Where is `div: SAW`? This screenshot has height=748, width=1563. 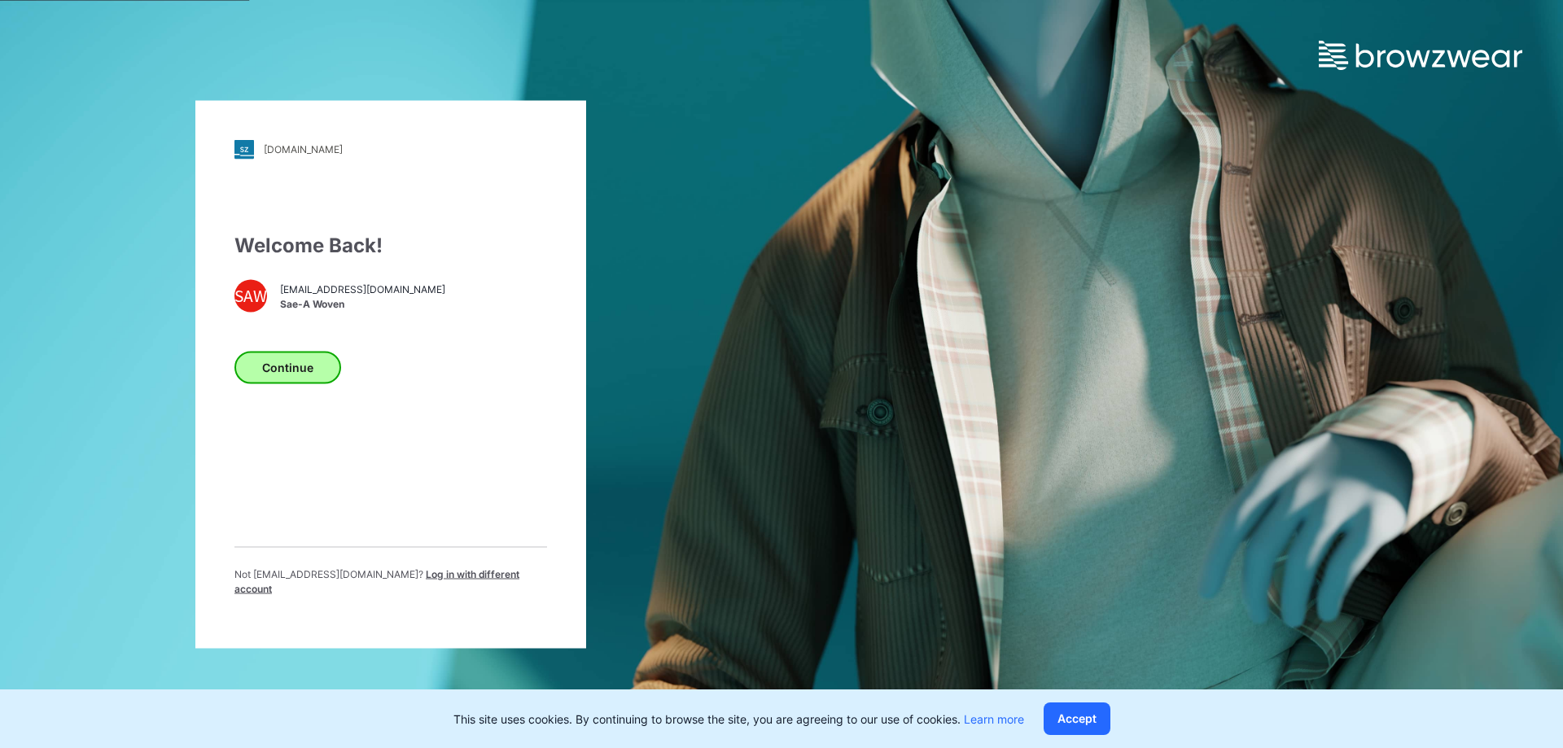 div: SAW is located at coordinates (251, 295).